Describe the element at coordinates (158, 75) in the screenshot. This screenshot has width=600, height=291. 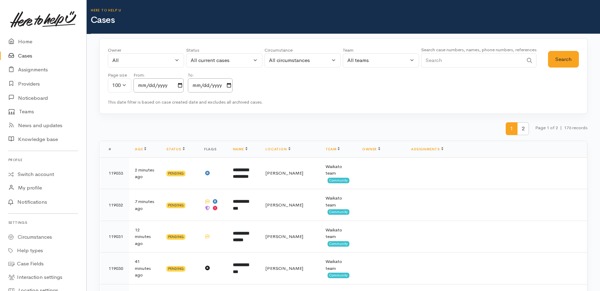
I see `div: From:` at that location.